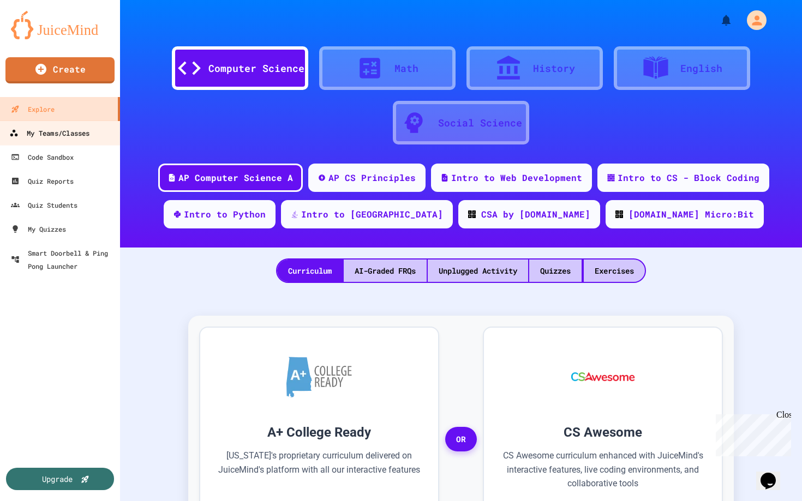 This screenshot has width=802, height=501. Describe the element at coordinates (42, 181) in the screenshot. I see `div: Quiz Reports` at that location.